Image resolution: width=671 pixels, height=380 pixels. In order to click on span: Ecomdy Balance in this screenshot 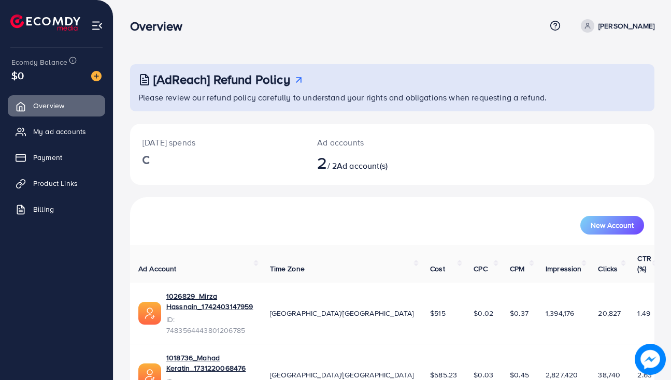, I will do `click(39, 62)`.